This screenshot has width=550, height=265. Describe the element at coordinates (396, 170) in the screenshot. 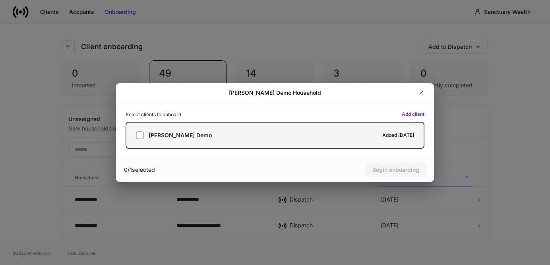

I see `div: Begin onboarding` at that location.